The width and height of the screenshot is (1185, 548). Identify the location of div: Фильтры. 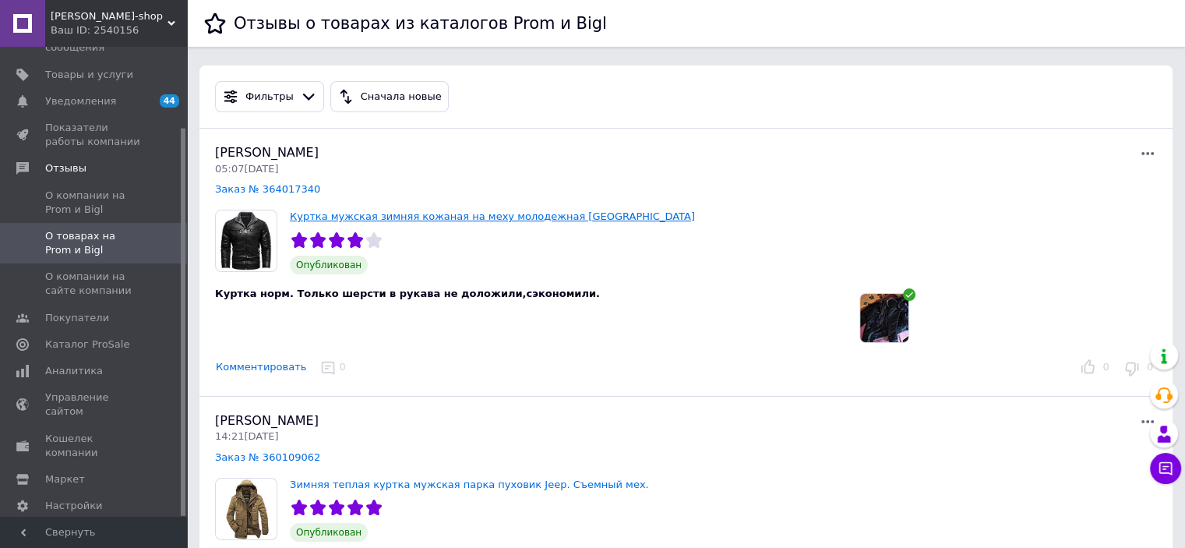
(270, 97).